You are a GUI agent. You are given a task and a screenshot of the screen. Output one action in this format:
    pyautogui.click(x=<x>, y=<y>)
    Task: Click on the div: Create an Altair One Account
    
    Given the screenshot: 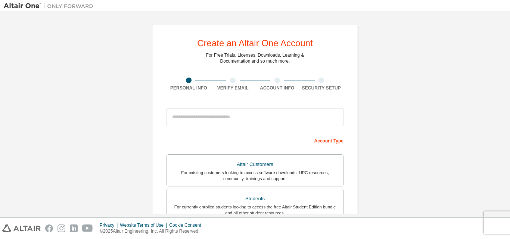 What is the action you would take?
    pyautogui.click(x=255, y=43)
    